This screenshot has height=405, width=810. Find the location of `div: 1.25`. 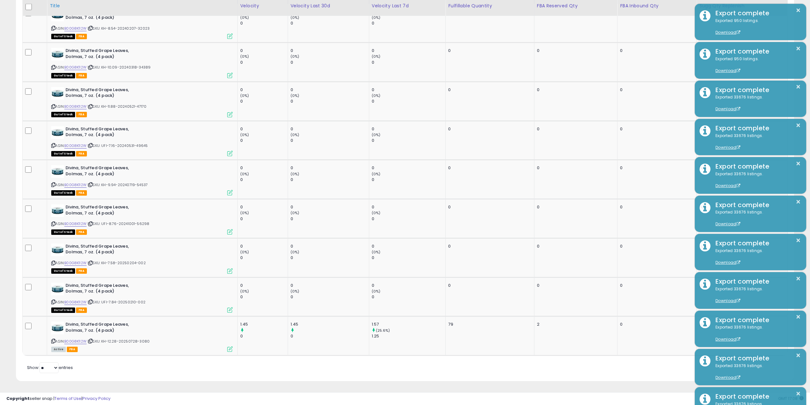

div: 1.25 is located at coordinates (409, 336).